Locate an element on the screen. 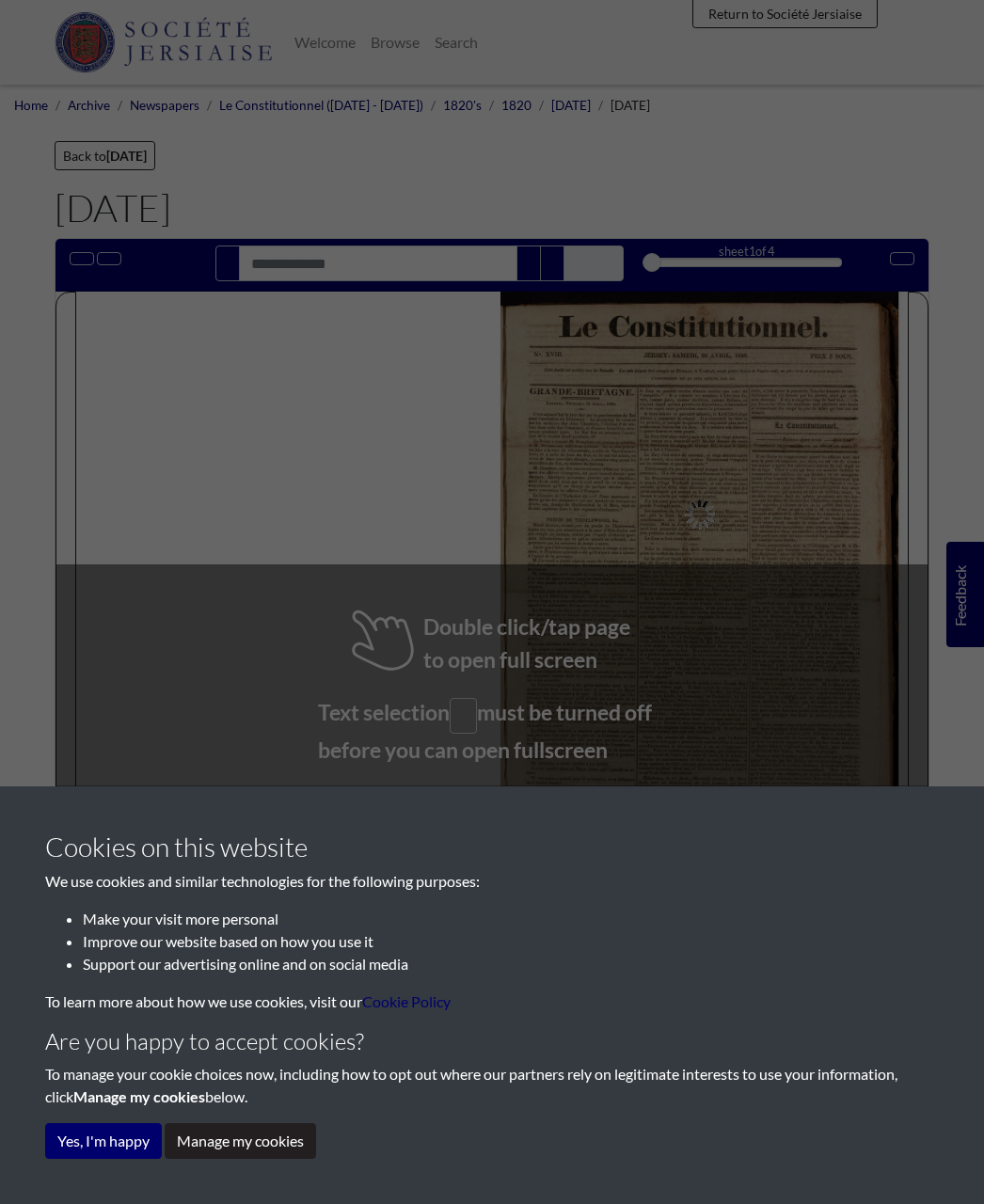 The image size is (984, 1204). button: Manage my cookies is located at coordinates (240, 1141).